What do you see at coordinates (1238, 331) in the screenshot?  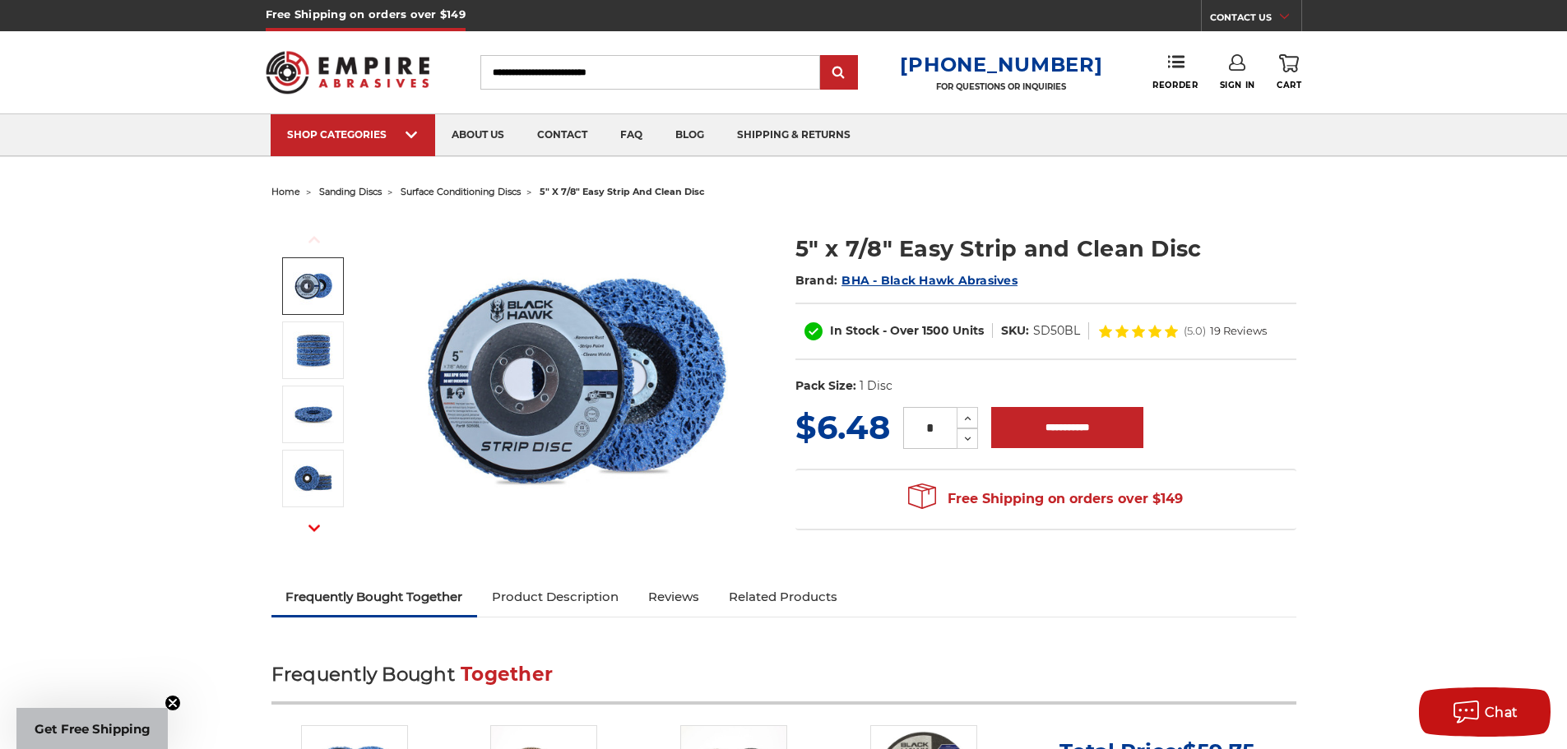 I see `span: 19 Reviews` at bounding box center [1238, 331].